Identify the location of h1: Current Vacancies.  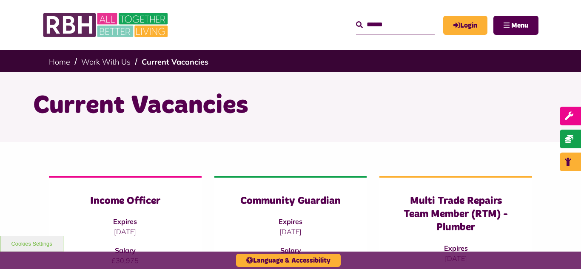
(290, 106).